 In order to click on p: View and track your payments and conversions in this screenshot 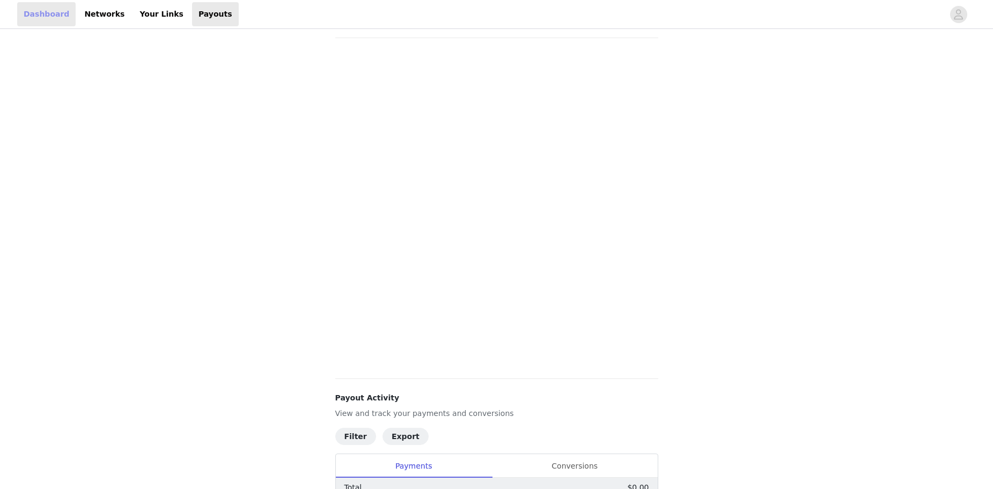, I will do `click(497, 413)`.